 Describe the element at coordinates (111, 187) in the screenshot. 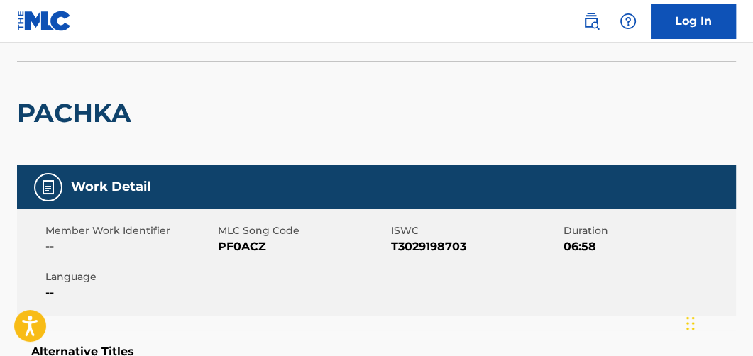

I see `h5: Work Detail` at that location.